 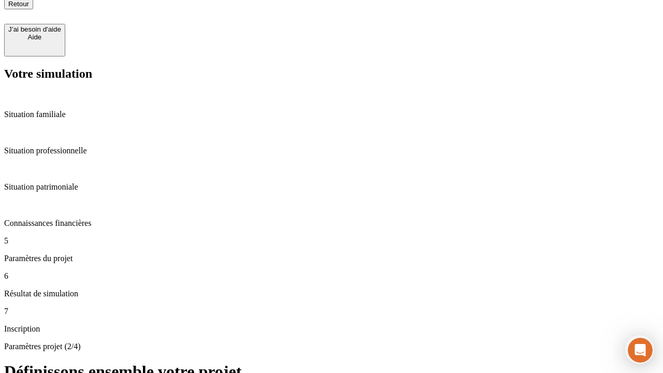 I want to click on div: J’ai besoin d'aide, so click(x=35, y=29).